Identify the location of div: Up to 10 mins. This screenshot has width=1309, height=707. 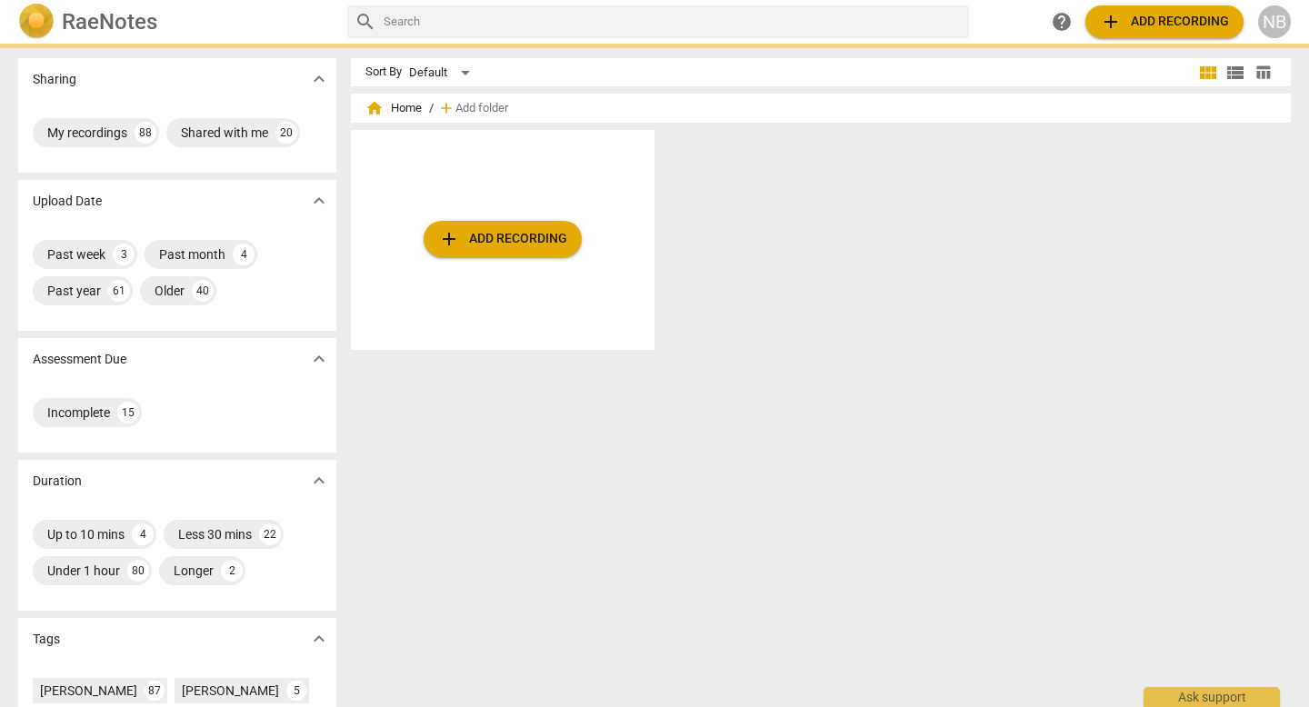
(85, 535).